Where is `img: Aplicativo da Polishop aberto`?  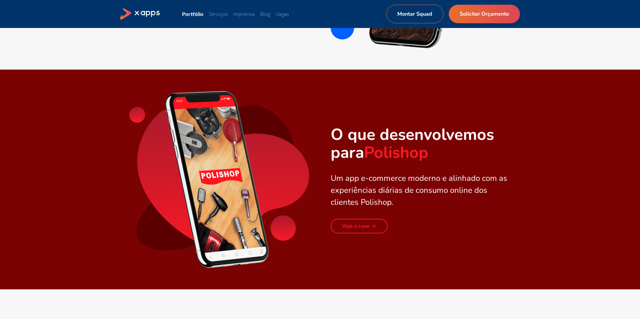
img: Aplicativo da Polishop aberto is located at coordinates (219, 180).